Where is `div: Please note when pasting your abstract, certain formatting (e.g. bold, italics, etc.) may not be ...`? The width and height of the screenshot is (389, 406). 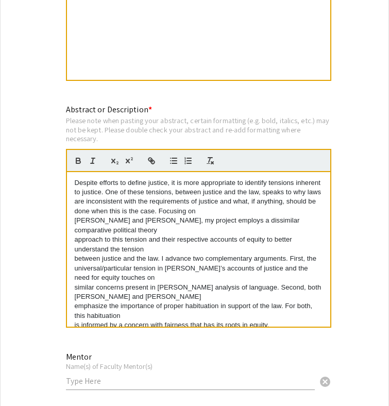 div: Please note when pasting your abstract, certain formatting (e.g. bold, italics, etc.) may not be ... is located at coordinates (199, 129).